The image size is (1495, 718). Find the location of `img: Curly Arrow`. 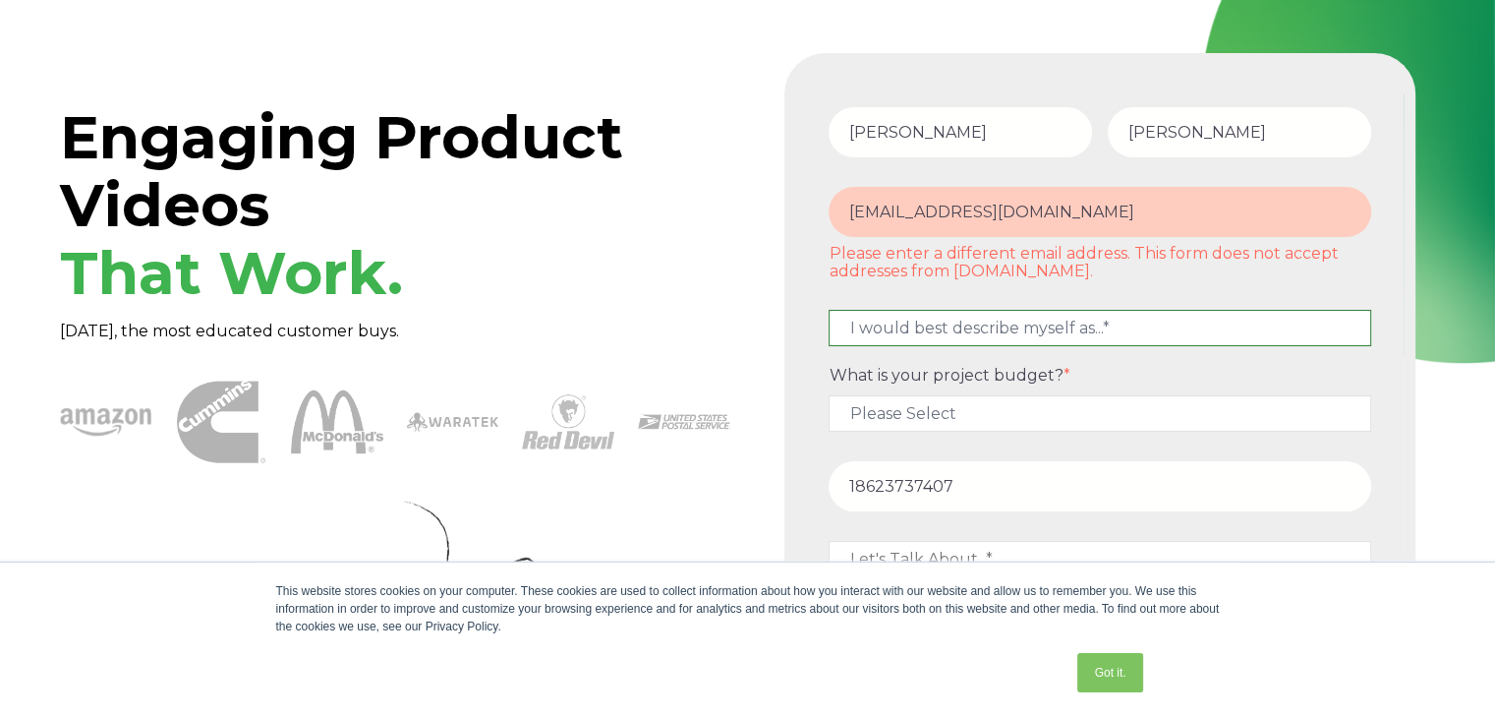

img: Curly Arrow is located at coordinates (551, 589).